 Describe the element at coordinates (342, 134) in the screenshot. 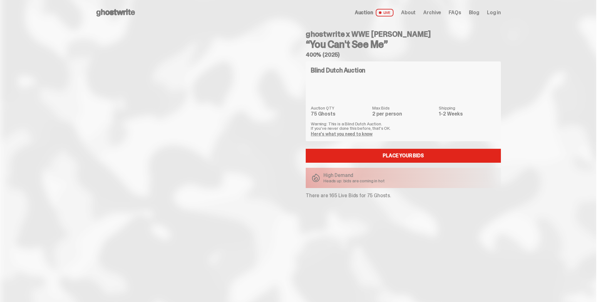

I see `a: Here's what you need to know` at that location.